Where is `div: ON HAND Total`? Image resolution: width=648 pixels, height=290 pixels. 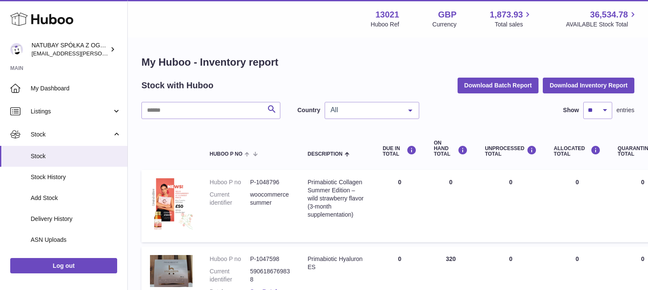
div: ON HAND Total is located at coordinates (451, 149).